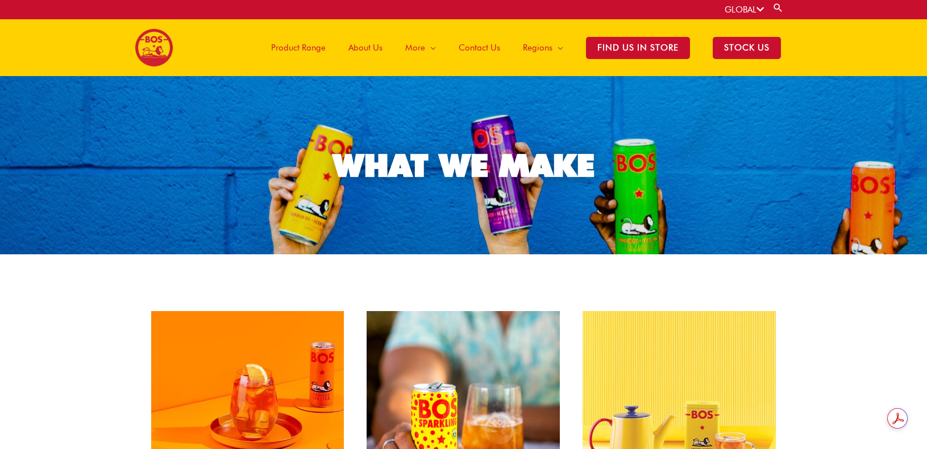 The image size is (927, 449). I want to click on a: Contact Us, so click(479, 48).